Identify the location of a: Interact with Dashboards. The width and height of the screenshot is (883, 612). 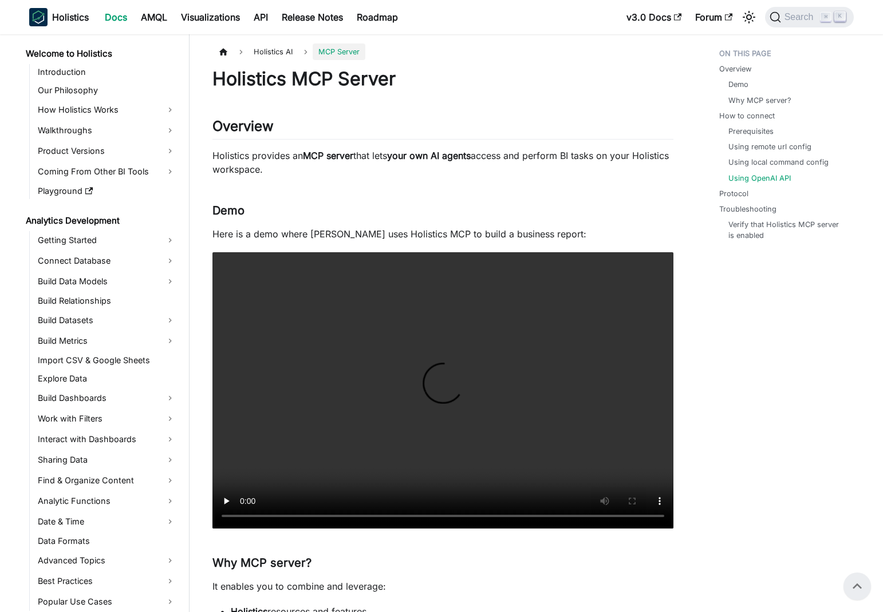
(106, 440).